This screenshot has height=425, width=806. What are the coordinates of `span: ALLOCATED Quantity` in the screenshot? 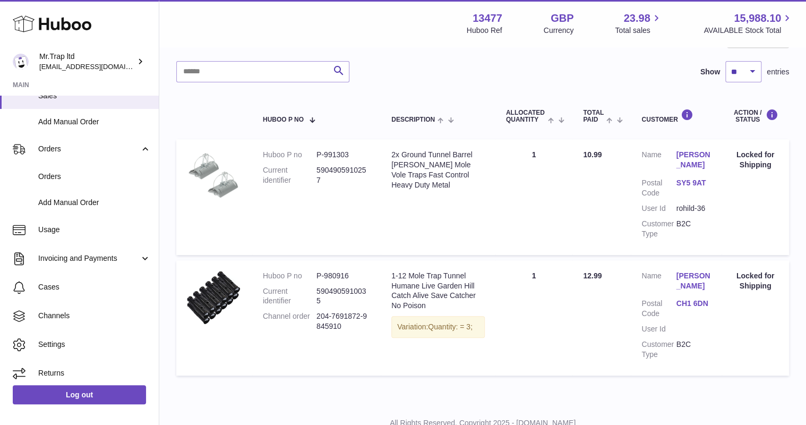 It's located at (526, 116).